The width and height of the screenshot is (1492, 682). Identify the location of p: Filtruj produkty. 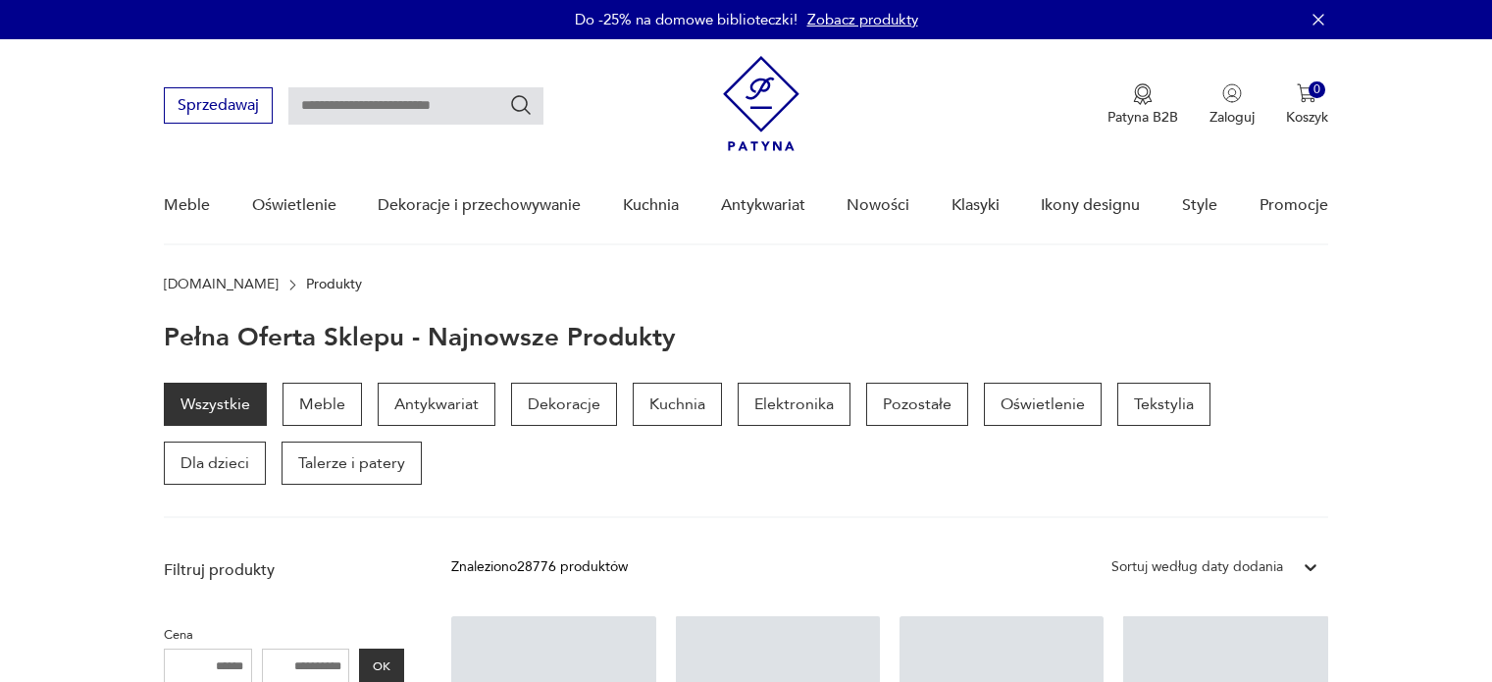
(283, 570).